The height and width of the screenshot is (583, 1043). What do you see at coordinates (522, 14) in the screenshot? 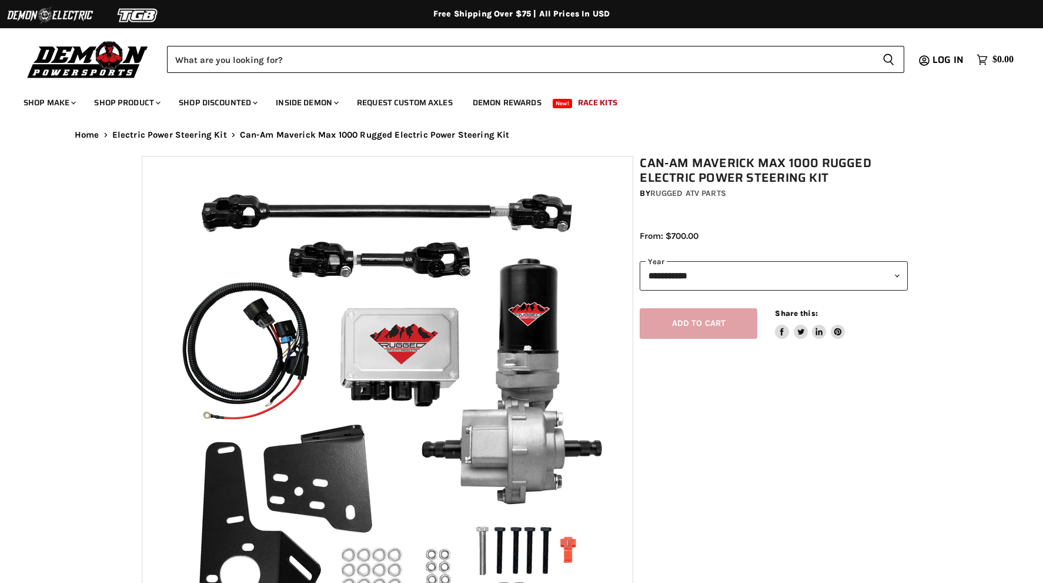
I see `div: Free Shipping Over $75 | All Prices In USD` at bounding box center [522, 14].